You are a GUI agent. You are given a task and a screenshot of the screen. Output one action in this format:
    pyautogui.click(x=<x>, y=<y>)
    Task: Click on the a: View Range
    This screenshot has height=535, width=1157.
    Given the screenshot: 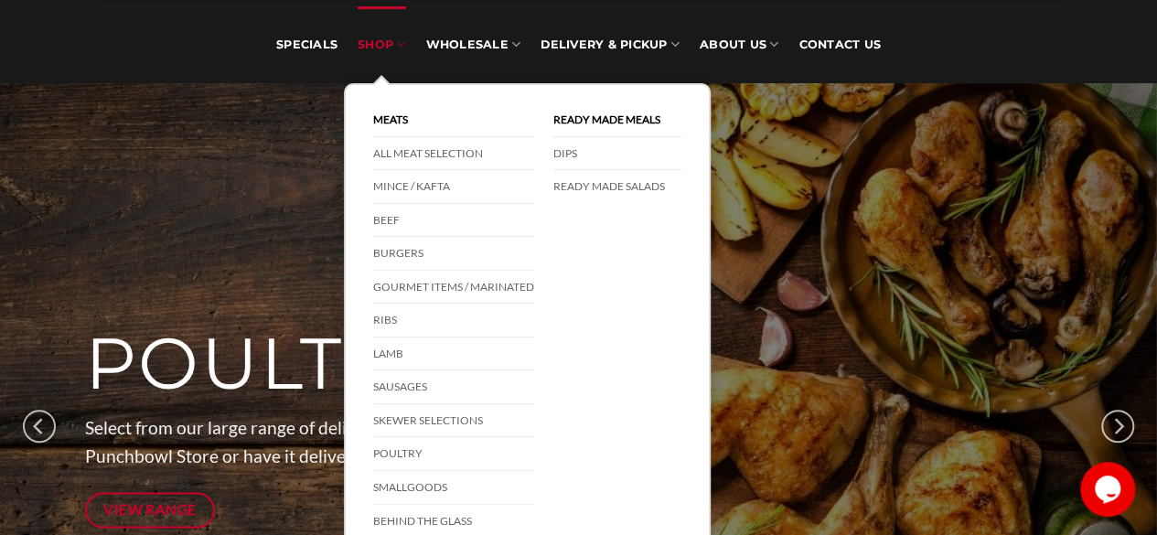 What is the action you would take?
    pyautogui.click(x=150, y=509)
    